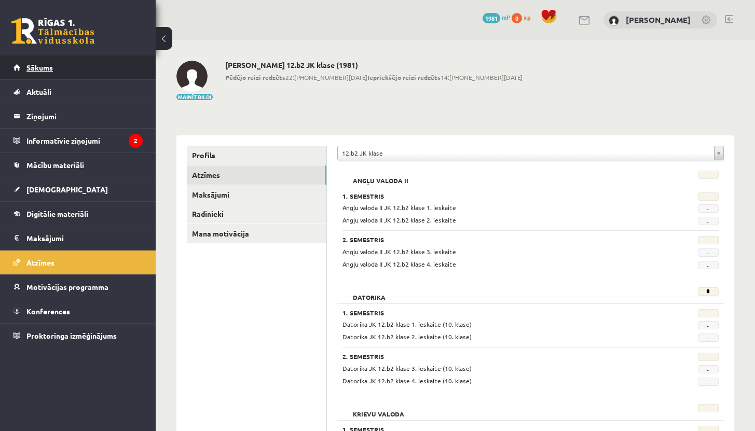 The image size is (755, 431). I want to click on a: Mana motivācija, so click(256, 233).